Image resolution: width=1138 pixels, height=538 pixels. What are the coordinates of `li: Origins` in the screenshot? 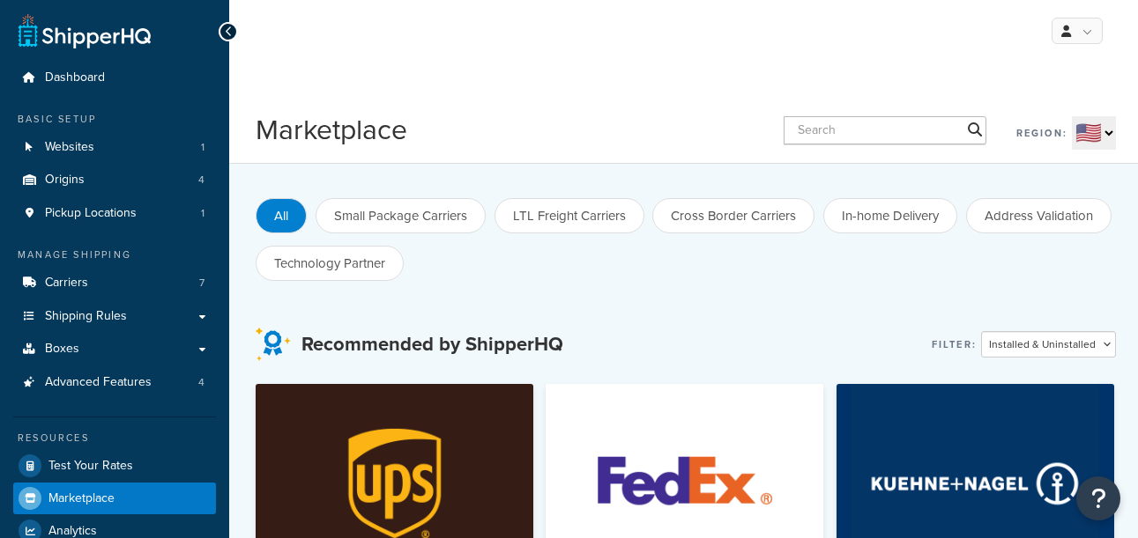 It's located at (115, 180).